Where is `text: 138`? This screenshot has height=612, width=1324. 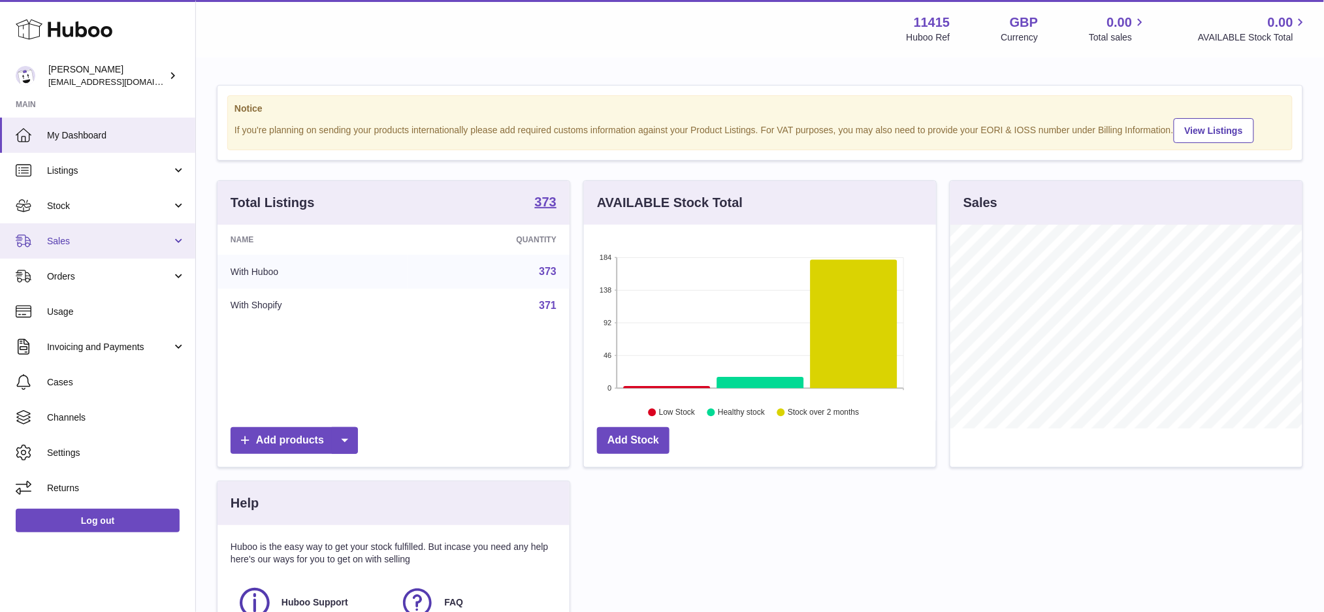
text: 138 is located at coordinates (606, 290).